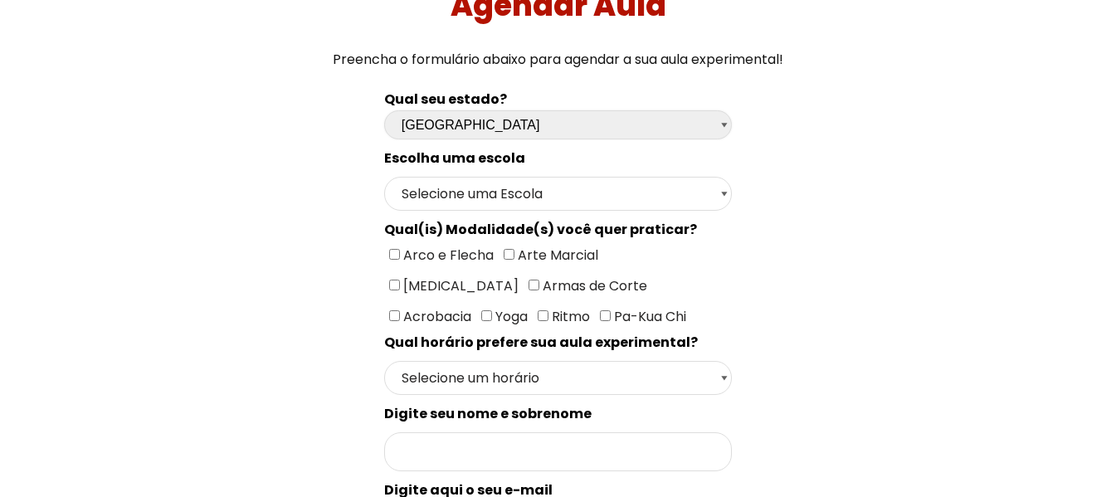 The image size is (1116, 497). What do you see at coordinates (510, 316) in the screenshot?
I see `span: Yoga` at bounding box center [510, 316].